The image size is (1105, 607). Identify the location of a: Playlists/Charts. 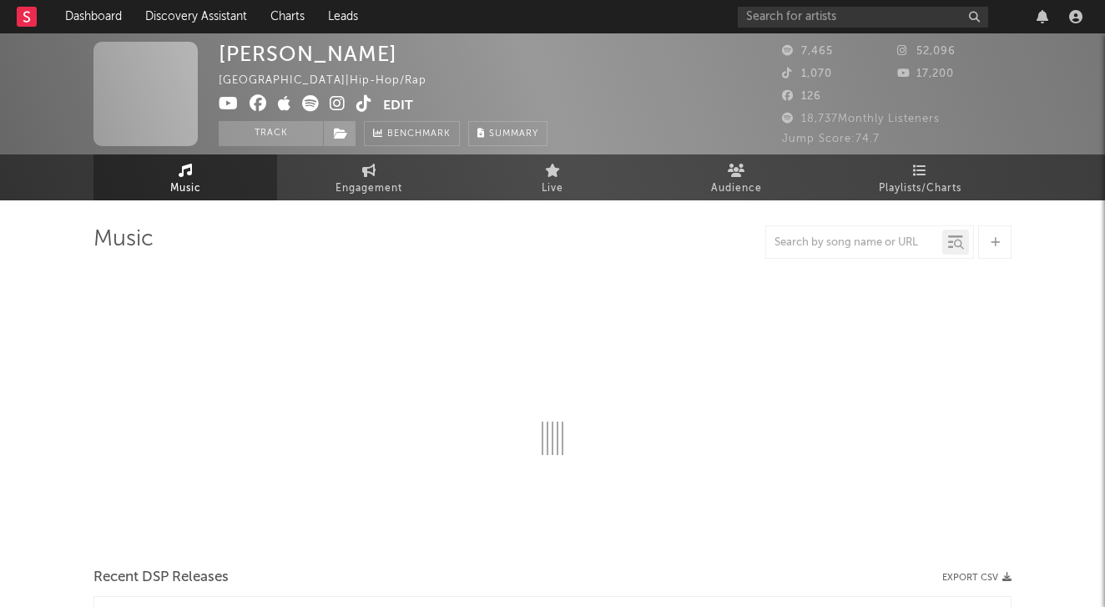
(920, 177).